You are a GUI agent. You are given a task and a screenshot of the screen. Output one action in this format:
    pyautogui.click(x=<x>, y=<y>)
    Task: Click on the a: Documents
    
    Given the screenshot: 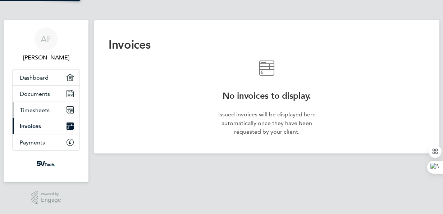 What is the action you would take?
    pyautogui.click(x=46, y=93)
    